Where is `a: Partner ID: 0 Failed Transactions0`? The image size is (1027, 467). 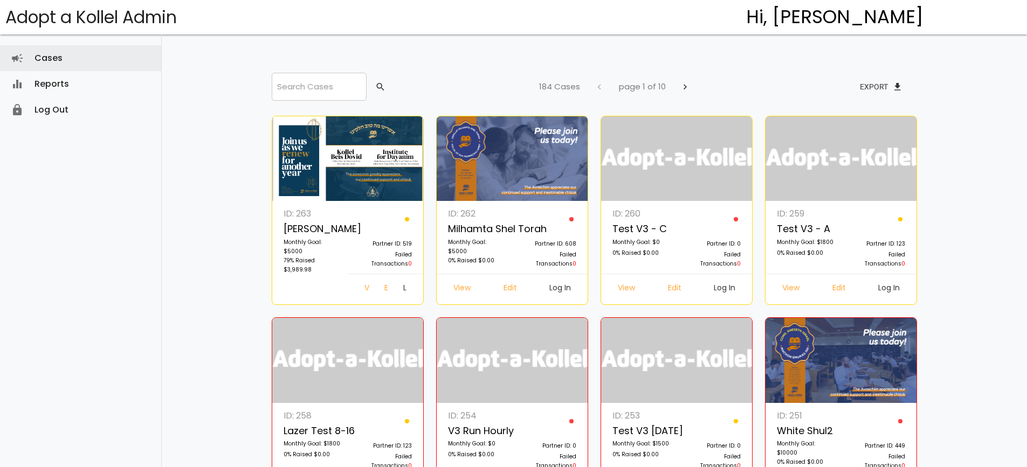 a: Partner ID: 0 Failed Transactions0 is located at coordinates (712, 240).